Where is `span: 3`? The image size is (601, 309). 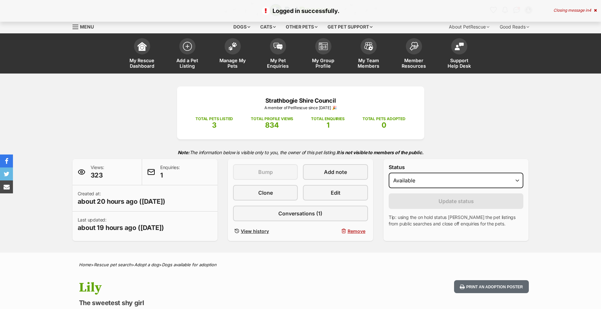 span: 3 is located at coordinates (214, 125).